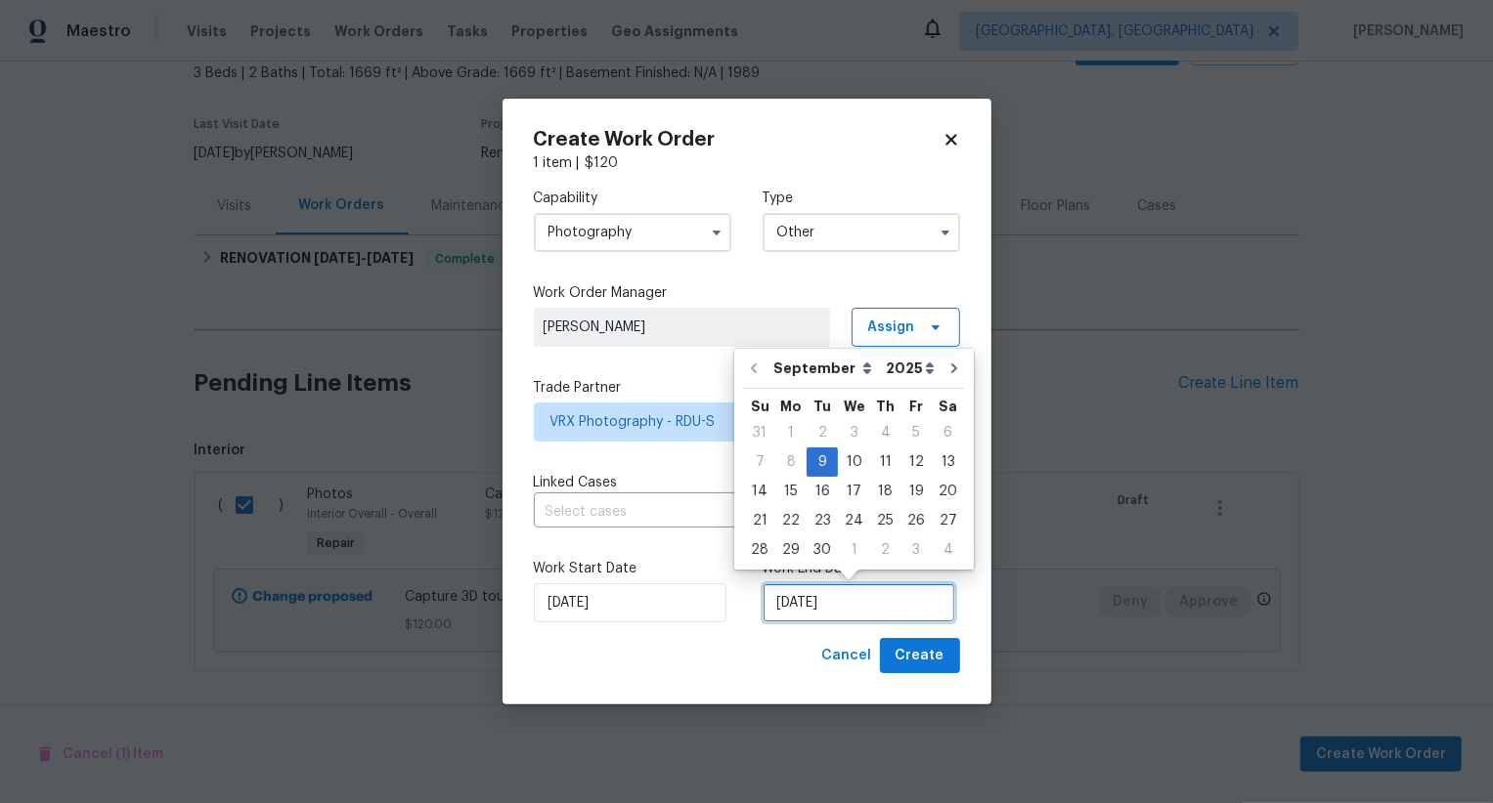  Describe the element at coordinates (791, 550) in the screenshot. I see `div: Mon Sep 29 2025` at that location.